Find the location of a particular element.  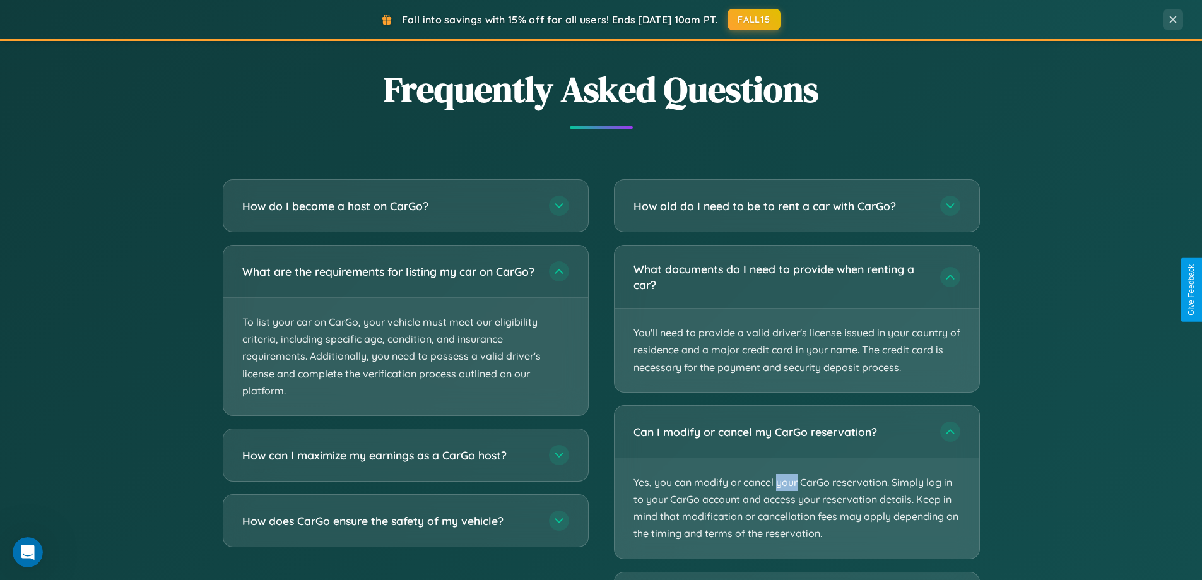

h3: Can I modify or cancel my CarGo reservation? is located at coordinates (781, 432).